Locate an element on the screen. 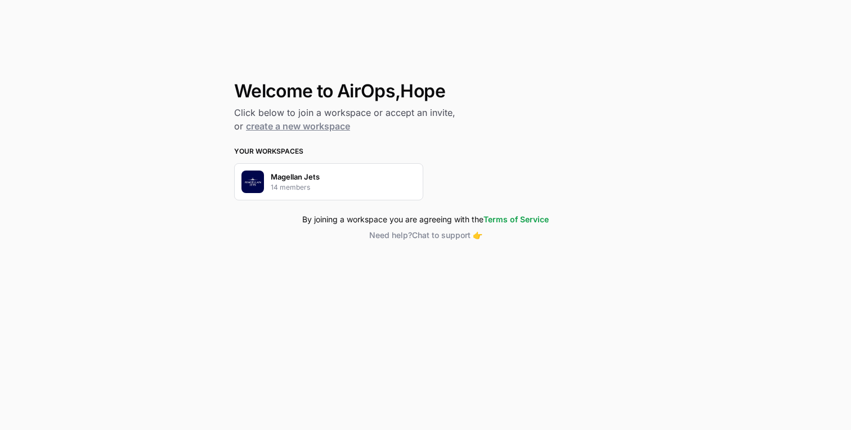 This screenshot has height=430, width=851. span: Need help? is located at coordinates (391, 235).